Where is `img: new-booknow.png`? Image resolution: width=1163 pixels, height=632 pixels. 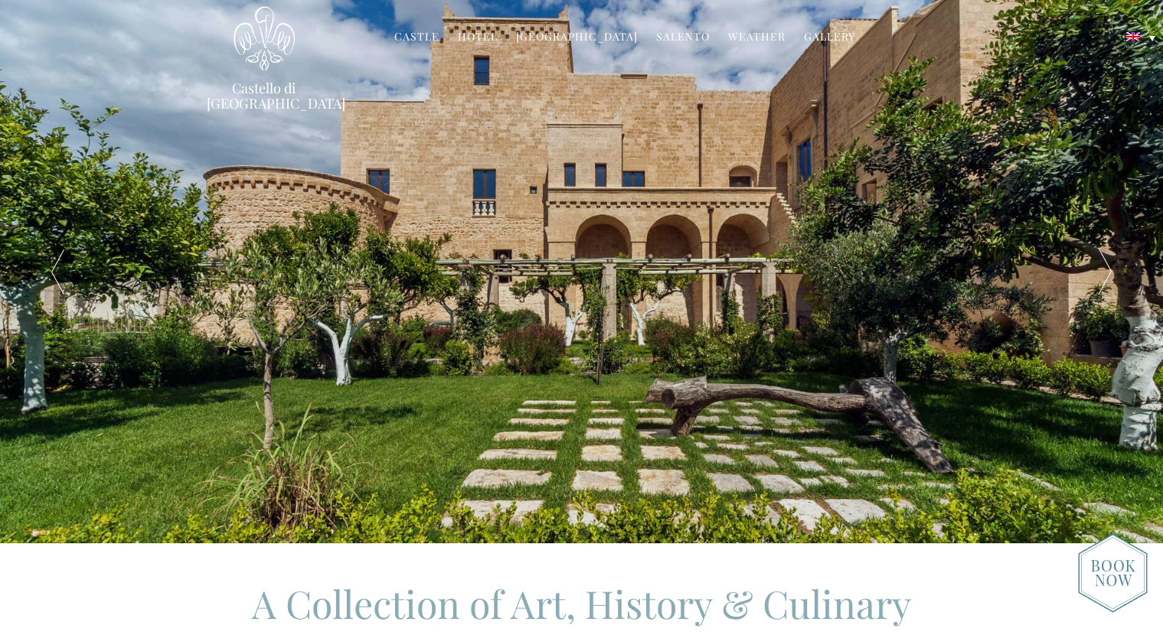 img: new-booknow.png is located at coordinates (1113, 574).